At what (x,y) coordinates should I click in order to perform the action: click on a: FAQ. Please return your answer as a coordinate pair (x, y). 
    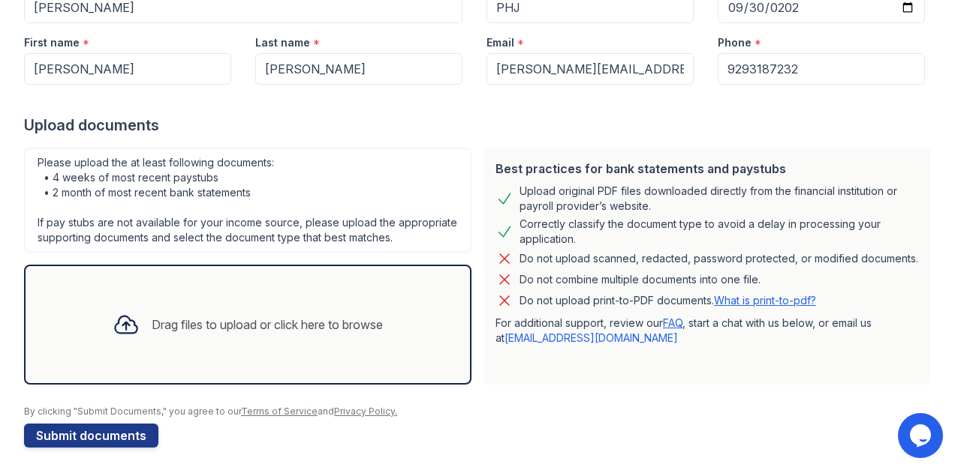
    Looking at the image, I should click on (672, 323).